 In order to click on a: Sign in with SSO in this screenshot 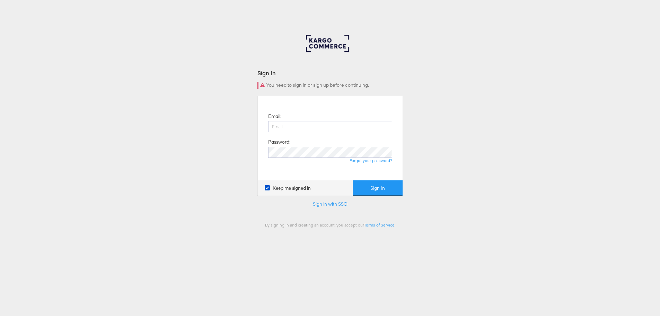, I will do `click(330, 204)`.